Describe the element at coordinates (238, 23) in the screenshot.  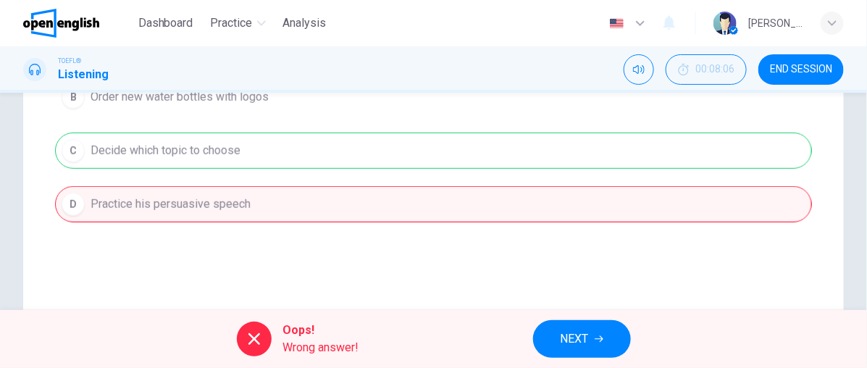
I see `button: Practice` at that location.